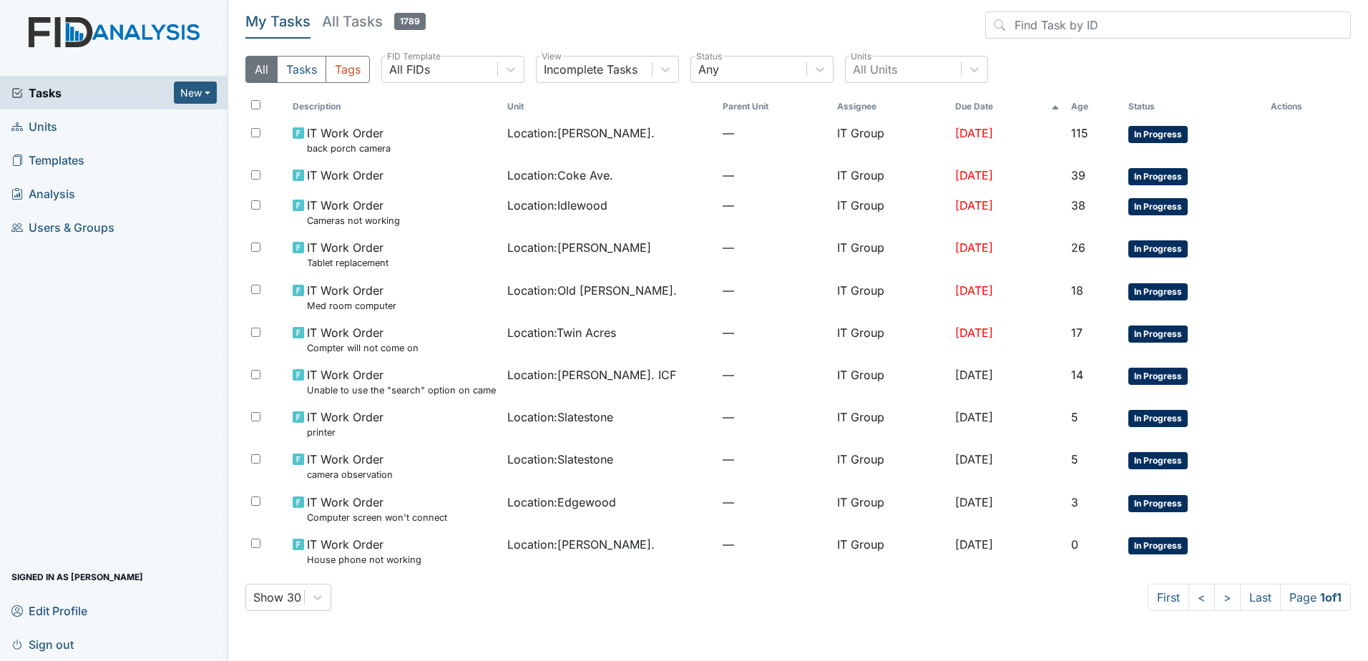  Describe the element at coordinates (560, 175) in the screenshot. I see `span: Location : Coke Ave.` at that location.